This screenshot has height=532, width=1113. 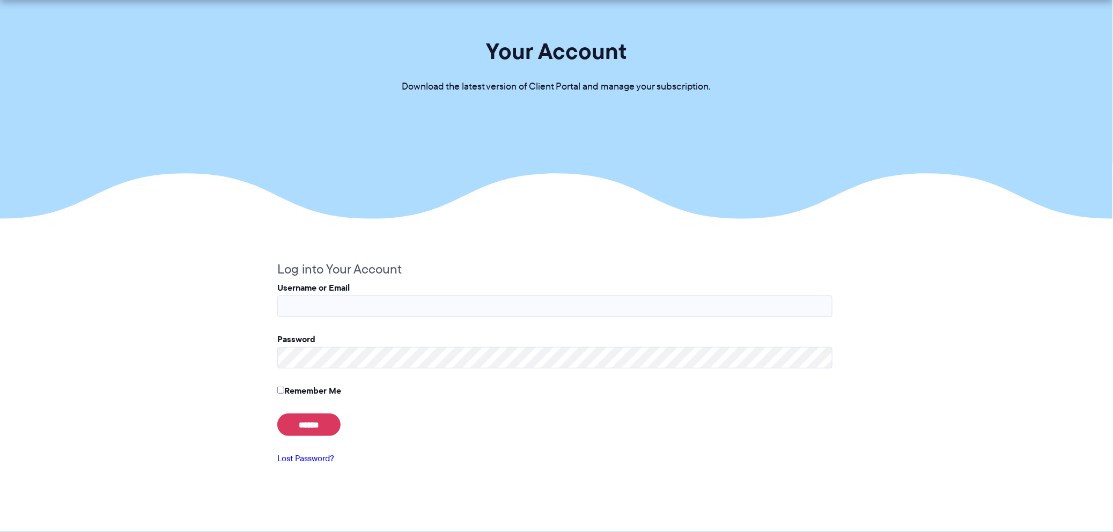 What do you see at coordinates (309, 390) in the screenshot?
I see `label: Remember Me` at bounding box center [309, 390].